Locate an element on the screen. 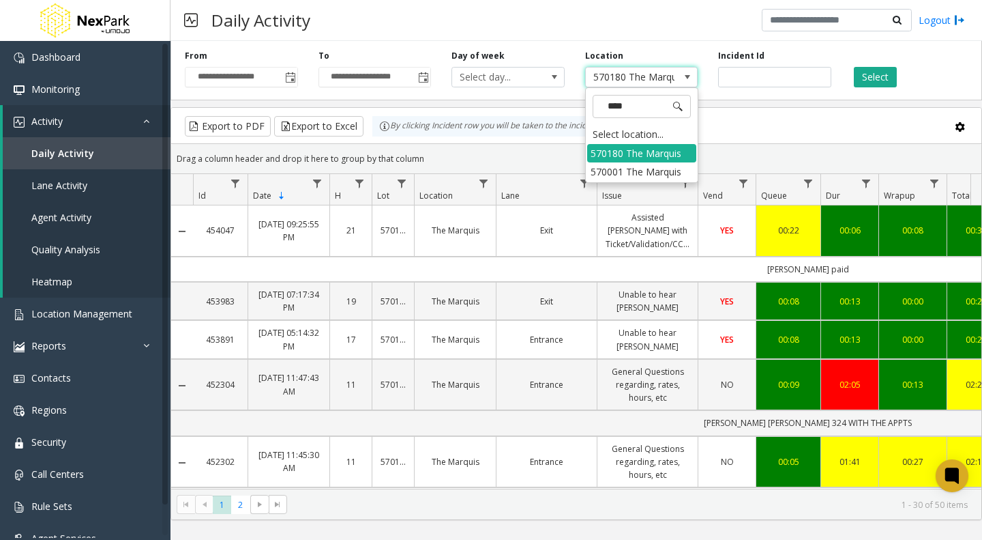 Image resolution: width=982 pixels, height=540 pixels. img: pageIcon is located at coordinates (191, 20).